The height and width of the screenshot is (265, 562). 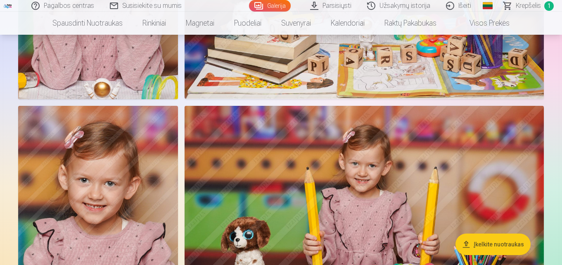 I want to click on button: Įkelkite nuotraukas, so click(x=493, y=244).